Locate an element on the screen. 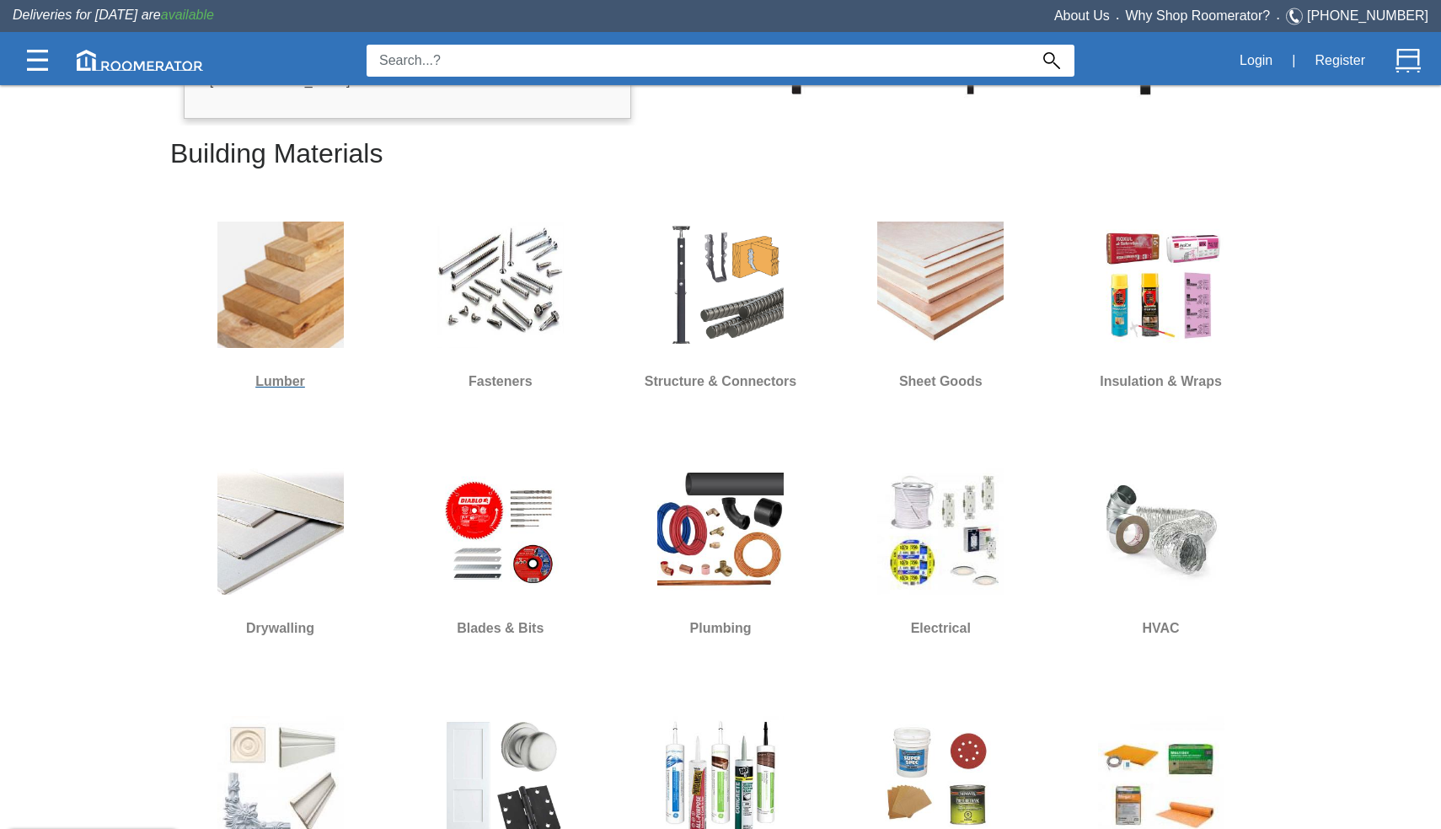  a: Lumber is located at coordinates (281, 306).